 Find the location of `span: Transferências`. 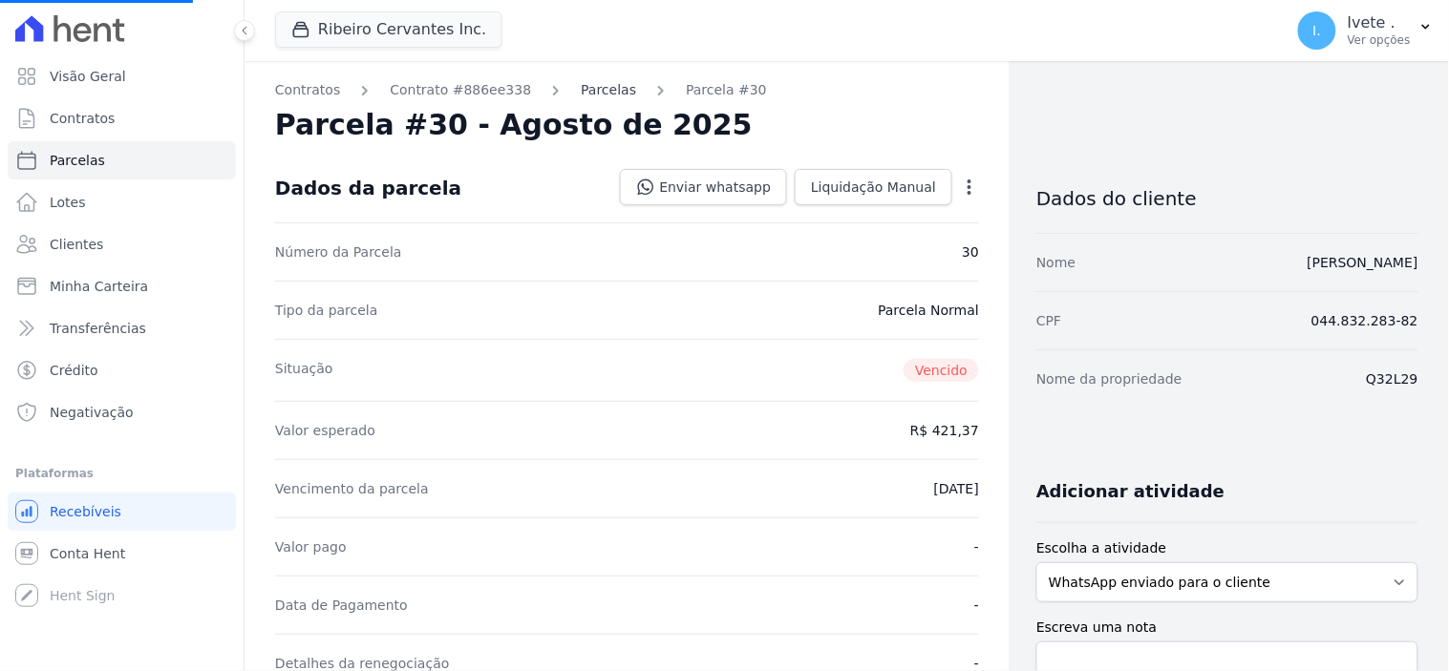

span: Transferências is located at coordinates (97, 328).